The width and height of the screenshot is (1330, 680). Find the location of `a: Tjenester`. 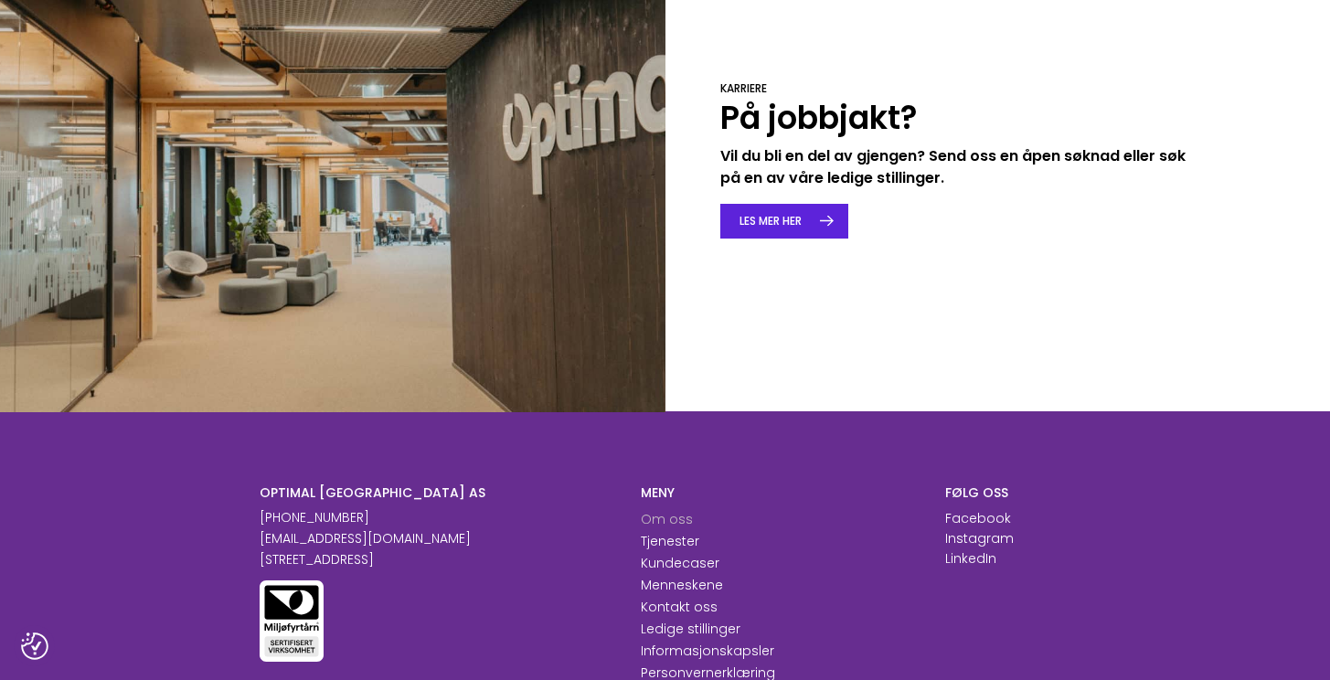

a: Tjenester is located at coordinates (670, 541).